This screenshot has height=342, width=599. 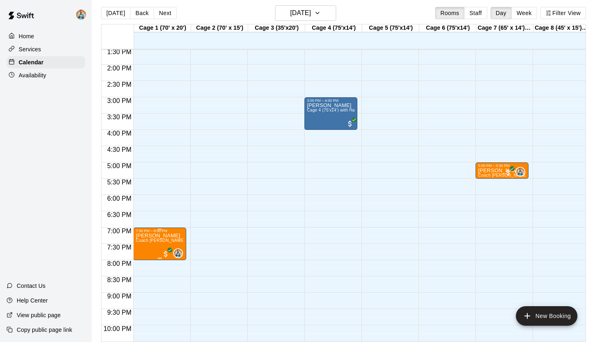 What do you see at coordinates (448, 28) in the screenshot?
I see `div: Cage 6 (75'x14')` at bounding box center [448, 28].